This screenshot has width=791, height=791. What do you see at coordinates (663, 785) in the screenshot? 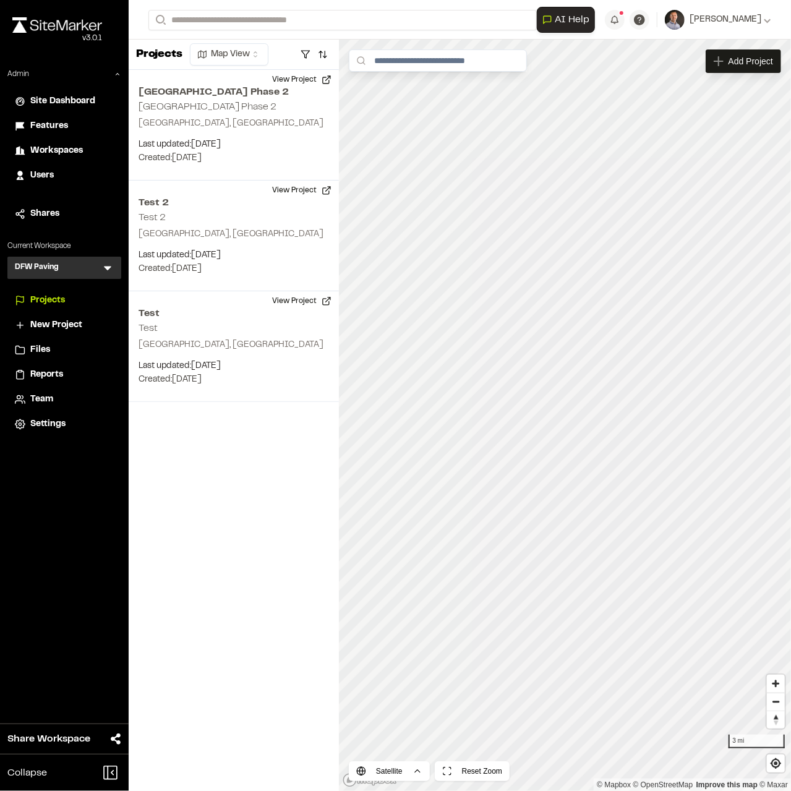
I see `a: OpenStreetMap` at bounding box center [663, 785].